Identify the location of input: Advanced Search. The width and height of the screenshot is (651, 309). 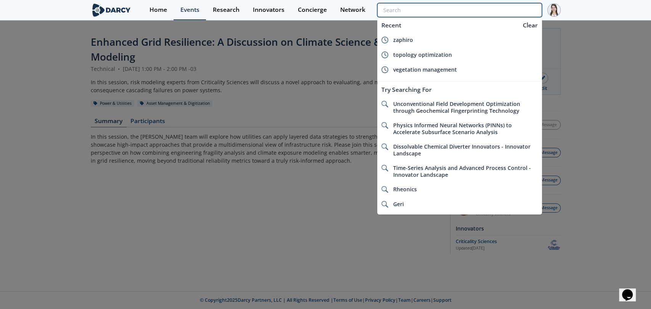
(459, 10).